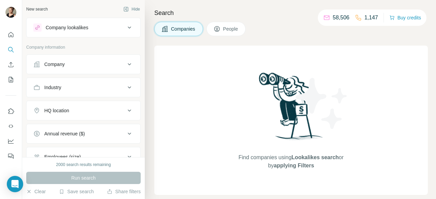  I want to click on img: Surfe Illustration - Woman searching with binoculars, so click(291, 109).